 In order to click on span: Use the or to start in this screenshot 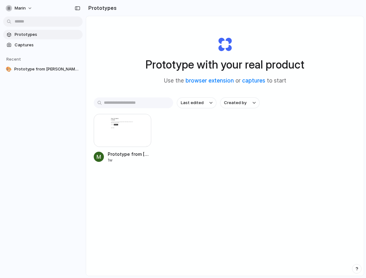, I will do `click(225, 81)`.